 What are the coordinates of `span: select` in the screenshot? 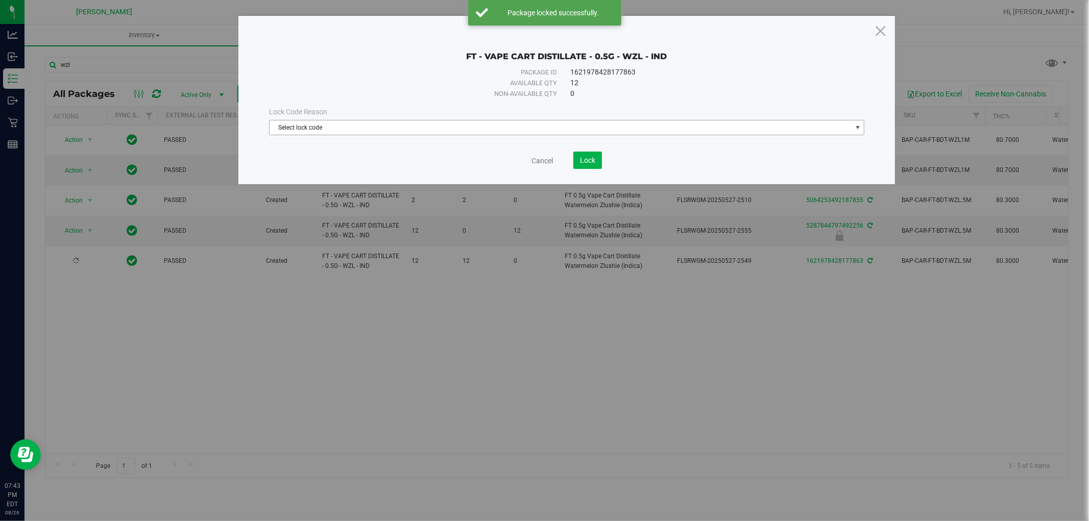 It's located at (857, 128).